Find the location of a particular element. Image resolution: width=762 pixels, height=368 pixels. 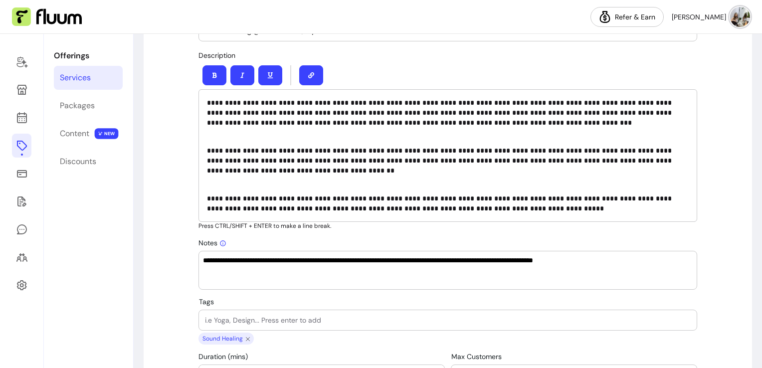

div: Content is located at coordinates (74, 134).